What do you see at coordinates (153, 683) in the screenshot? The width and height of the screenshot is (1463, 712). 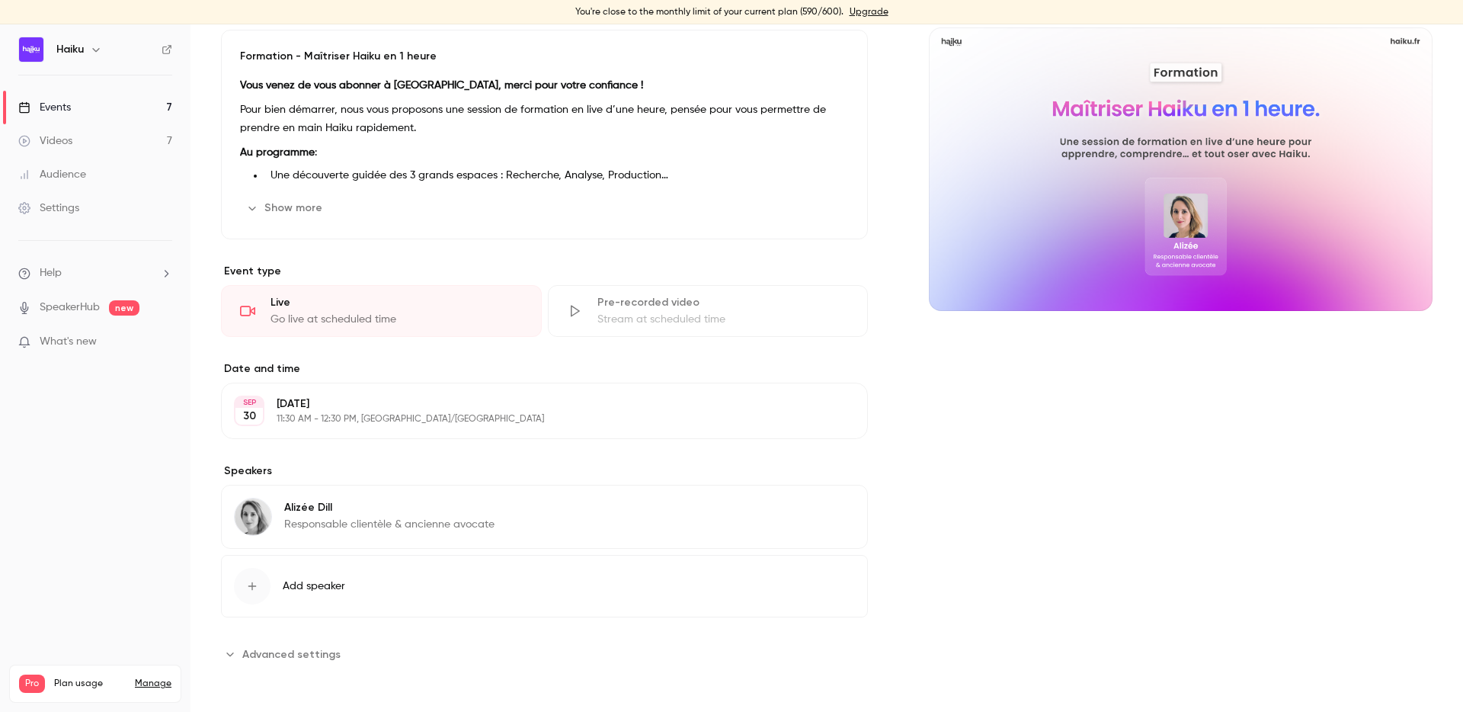 I see `a: Manage` at bounding box center [153, 683].